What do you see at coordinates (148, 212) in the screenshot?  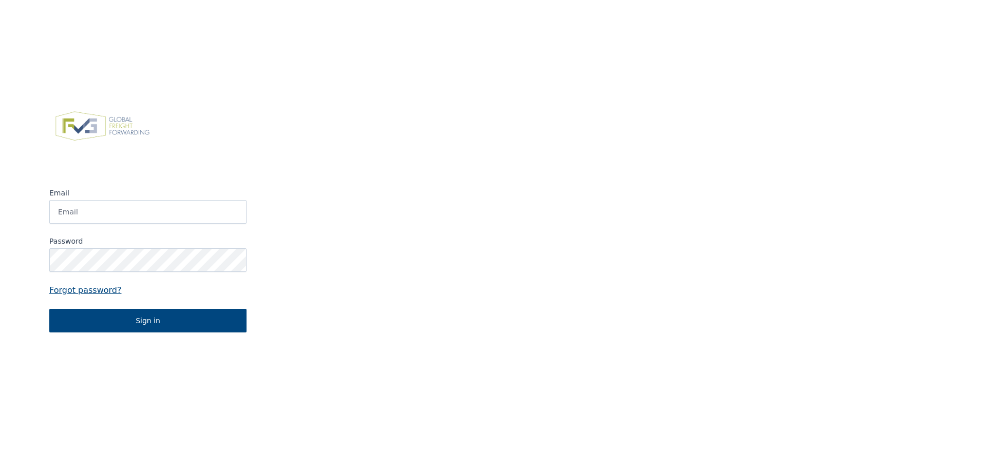 I see `input: Email` at bounding box center [148, 212].